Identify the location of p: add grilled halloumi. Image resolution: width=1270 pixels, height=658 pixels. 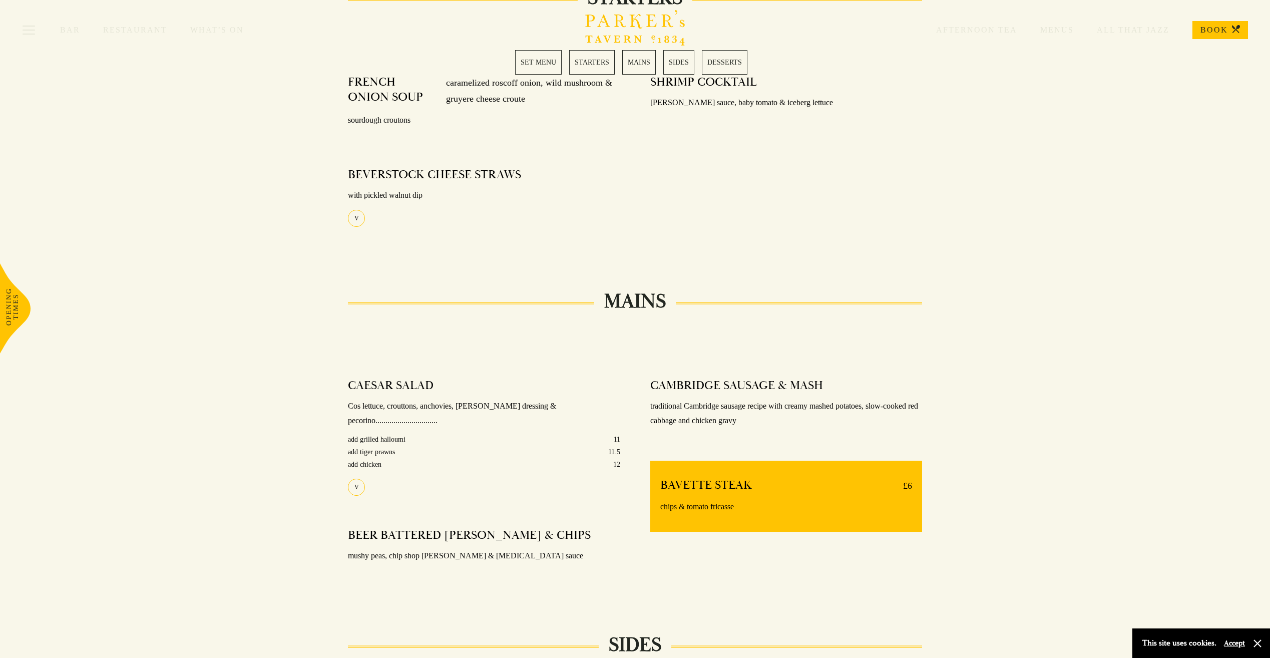
(376, 439).